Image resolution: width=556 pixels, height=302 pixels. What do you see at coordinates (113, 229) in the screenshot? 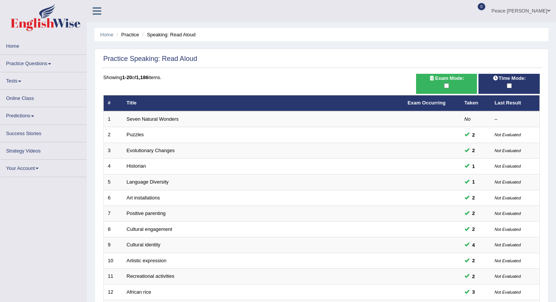
I see `td: 8` at bounding box center [113, 229].